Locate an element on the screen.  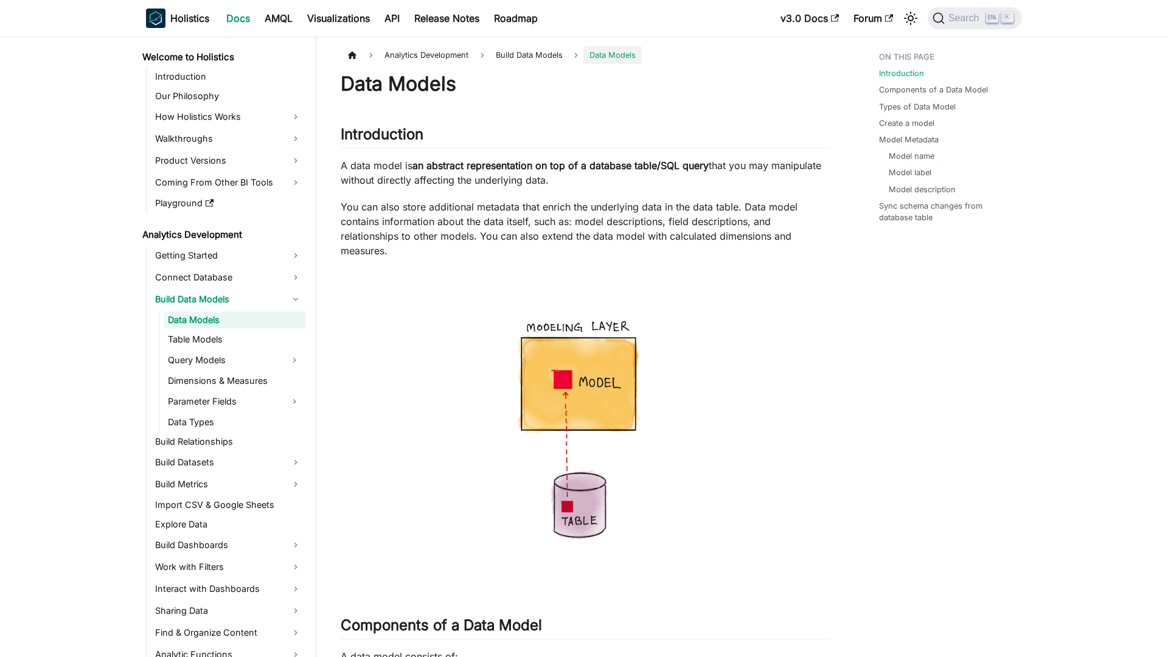
a: Home page is located at coordinates (352, 55).